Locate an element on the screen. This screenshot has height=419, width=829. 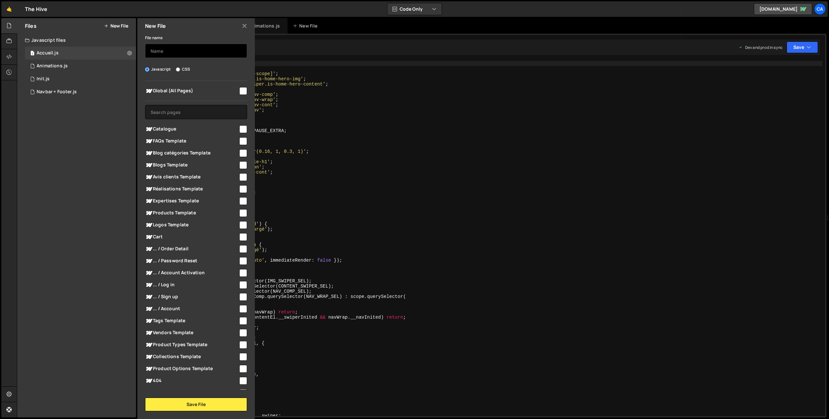
div: Navbar + Footer.js is located at coordinates (57, 92).